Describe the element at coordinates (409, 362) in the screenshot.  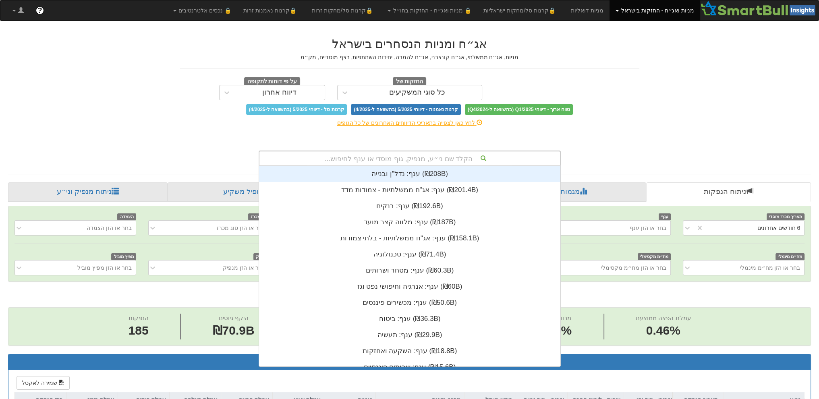
I see `h3: תוצאות הנפקות` at that location.